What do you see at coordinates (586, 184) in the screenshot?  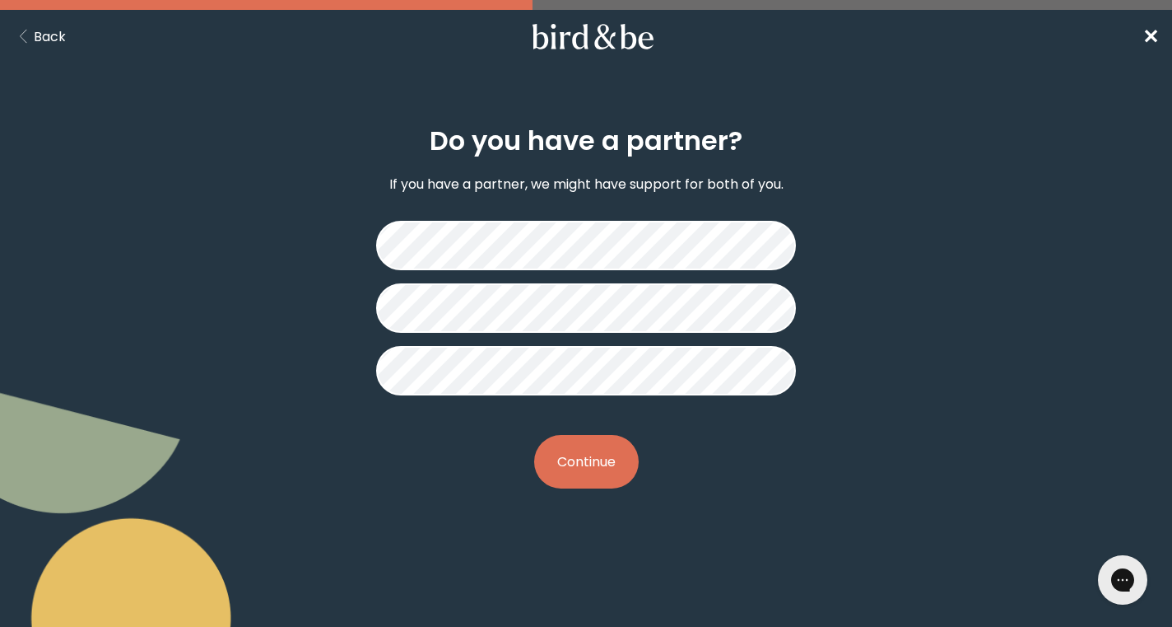 I see `p: If you have a partner, we might have support for both of you.` at bounding box center [586, 184].